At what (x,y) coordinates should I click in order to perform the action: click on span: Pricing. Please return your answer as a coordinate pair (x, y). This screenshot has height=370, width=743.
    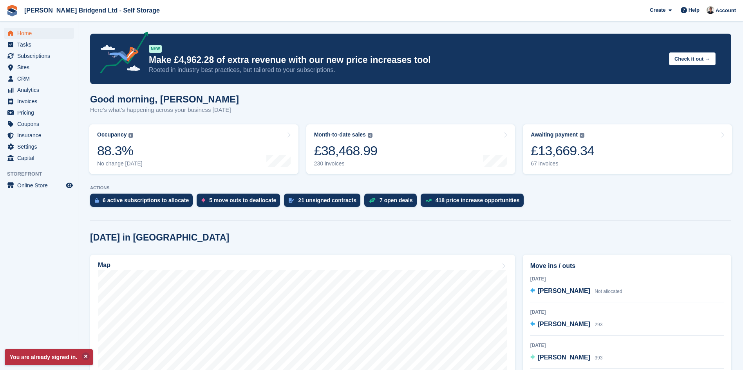
    Looking at the image, I should click on (41, 113).